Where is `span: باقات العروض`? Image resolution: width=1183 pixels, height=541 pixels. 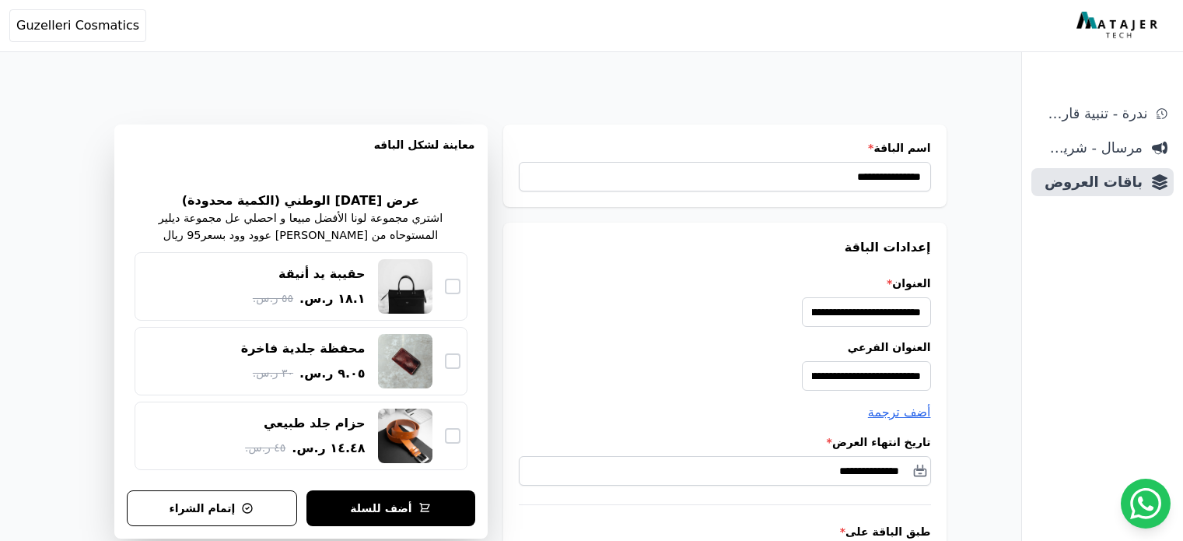 span: باقات العروض is located at coordinates (1090, 182).